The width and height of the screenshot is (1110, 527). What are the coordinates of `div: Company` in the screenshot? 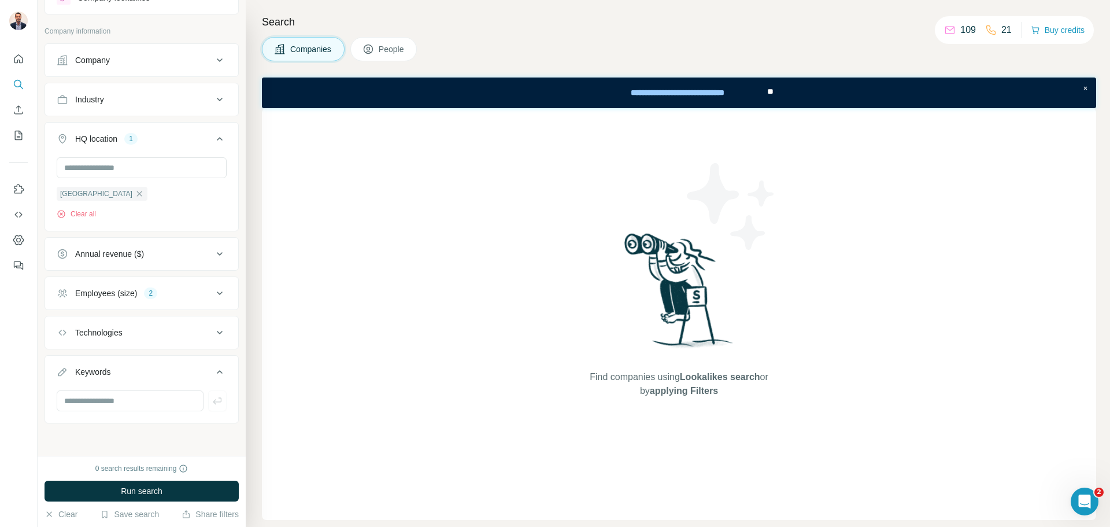 It's located at (92, 60).